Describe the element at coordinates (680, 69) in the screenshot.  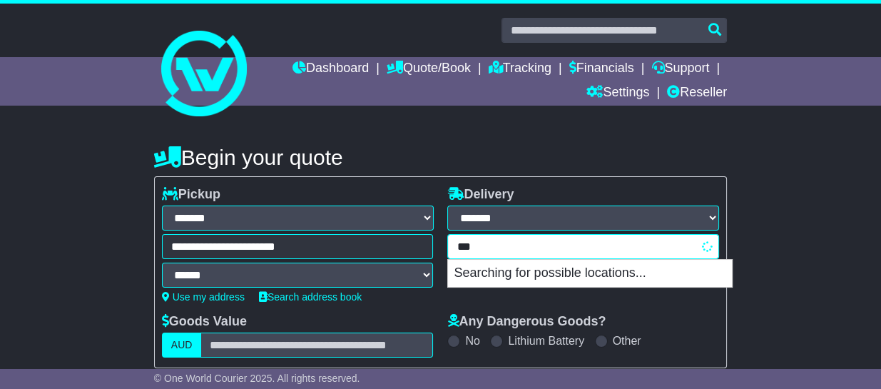
I see `a: Support` at that location.